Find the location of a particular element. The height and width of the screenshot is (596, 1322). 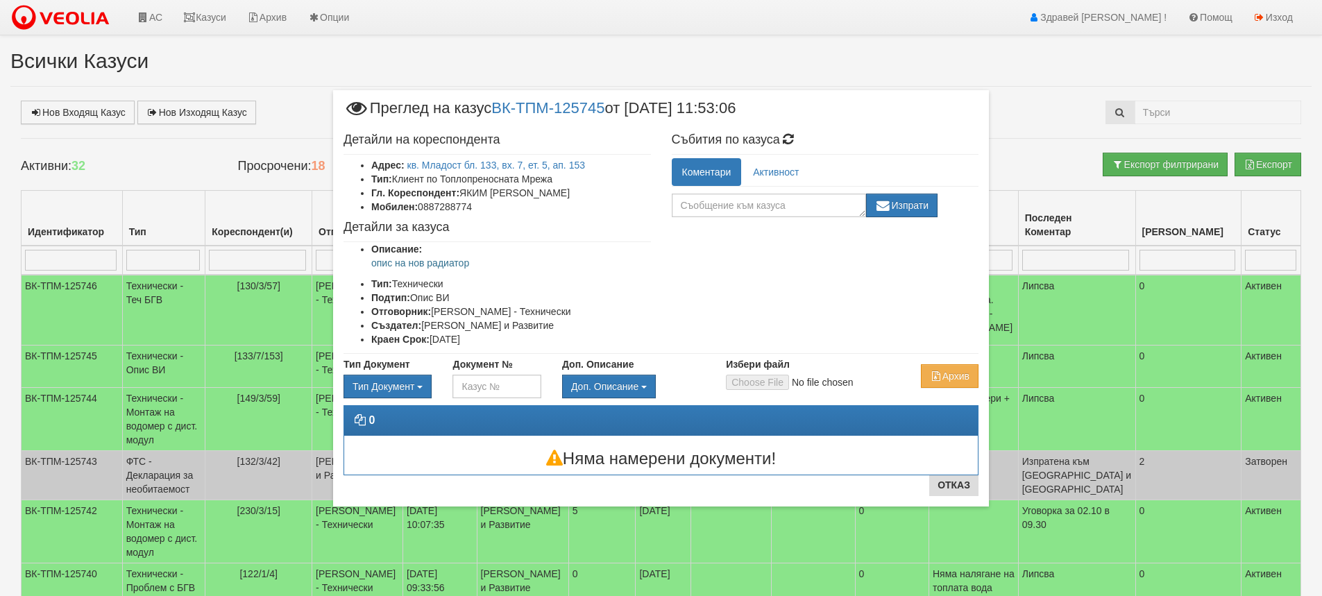

h4: Детайли за казуса is located at coordinates (497, 228).